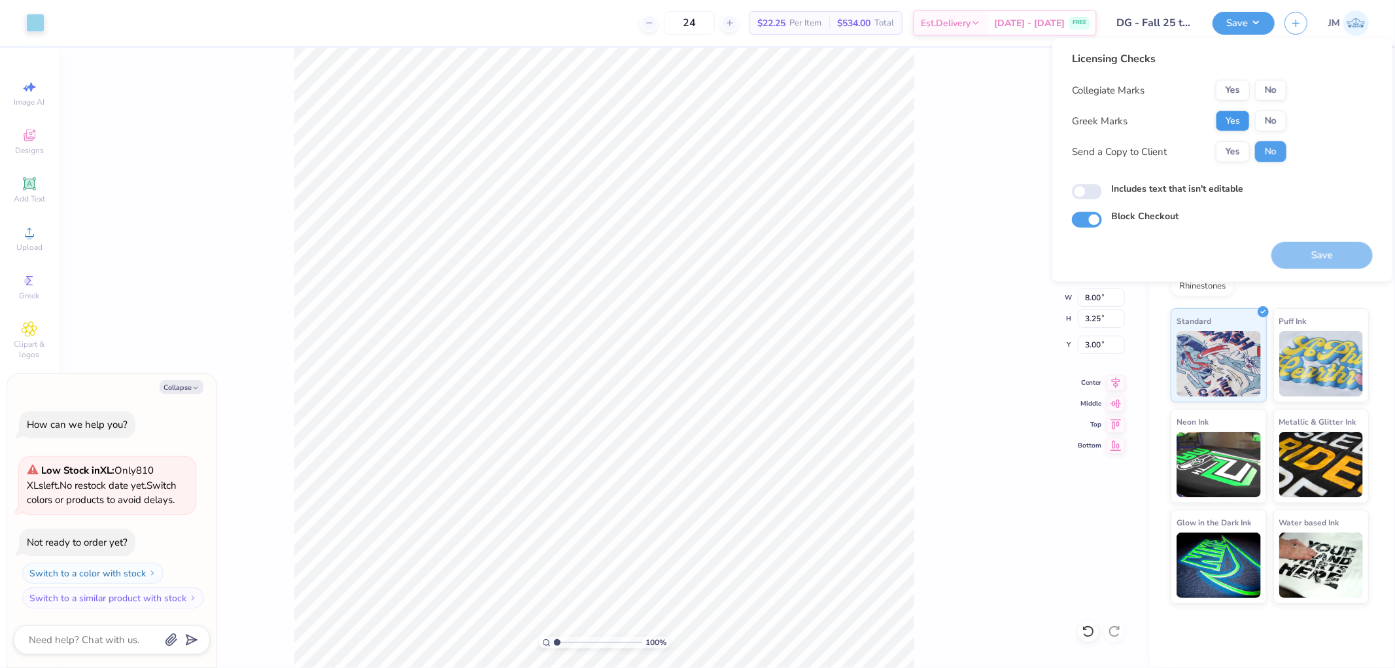 Image resolution: width=1395 pixels, height=668 pixels. Describe the element at coordinates (884, 23) in the screenshot. I see `span: Total` at that location.